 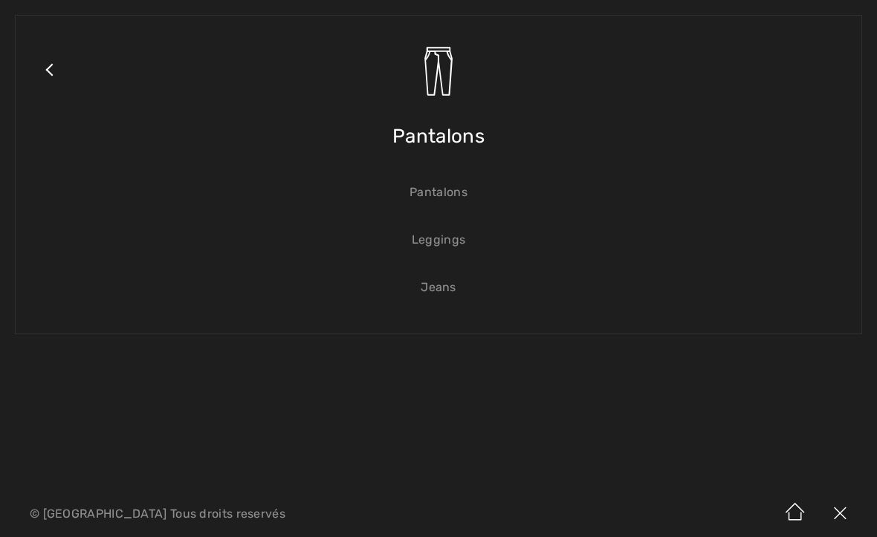 I want to click on a: Jeans, so click(x=438, y=288).